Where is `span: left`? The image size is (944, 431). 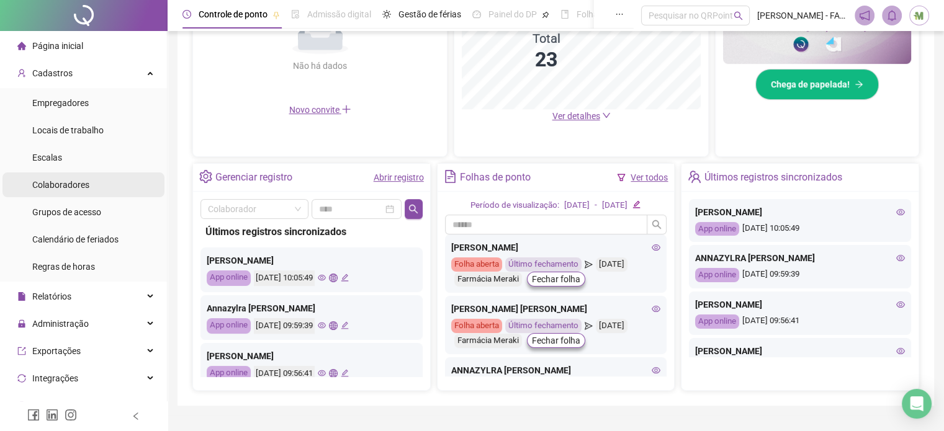
span: left is located at coordinates (136, 417).